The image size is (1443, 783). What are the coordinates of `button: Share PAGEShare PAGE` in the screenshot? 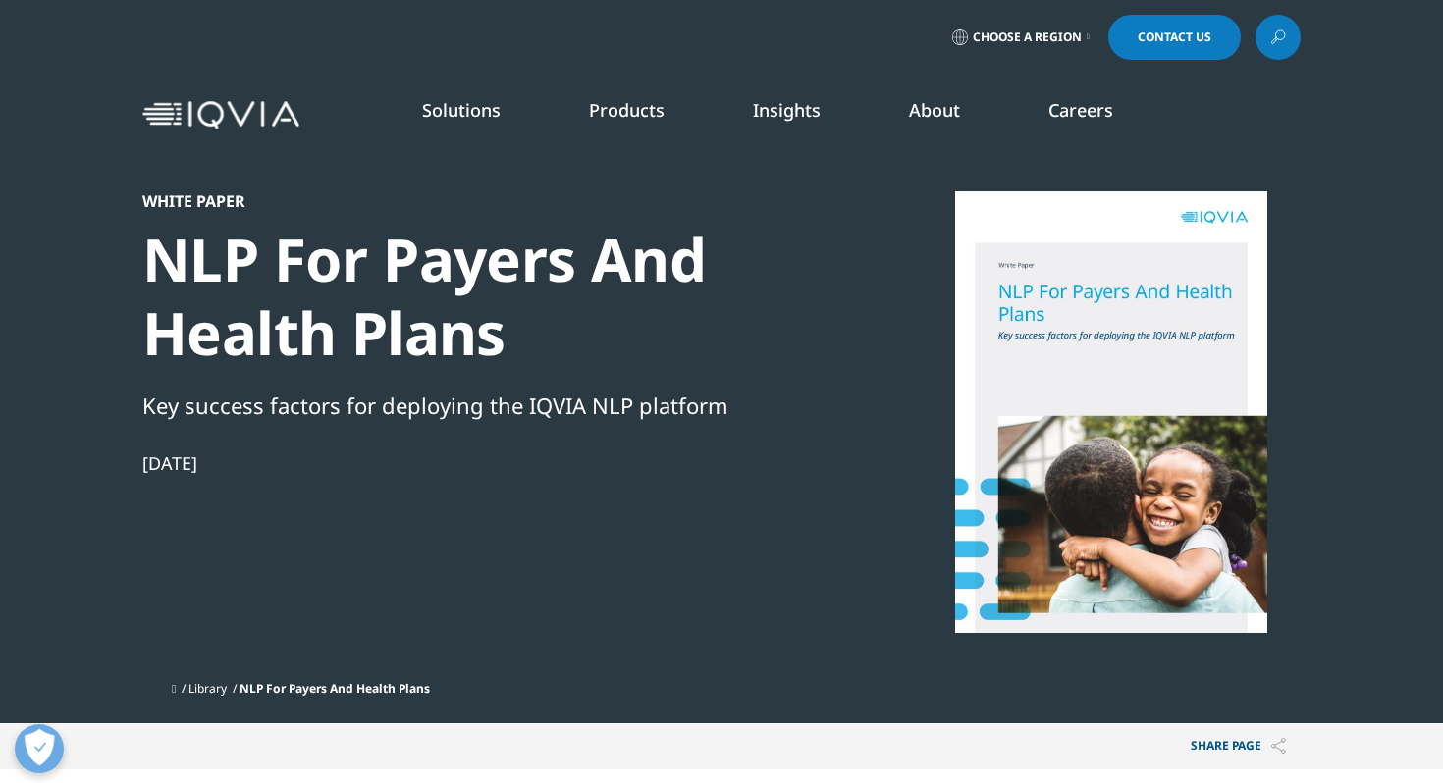 It's located at (1238, 746).